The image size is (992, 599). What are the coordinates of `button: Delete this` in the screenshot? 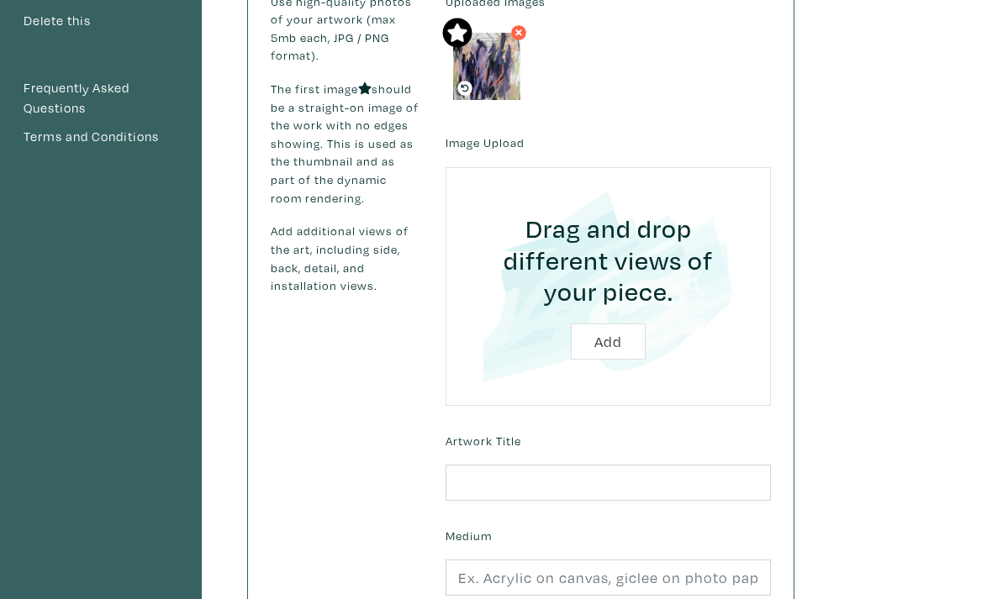 It's located at (57, 21).